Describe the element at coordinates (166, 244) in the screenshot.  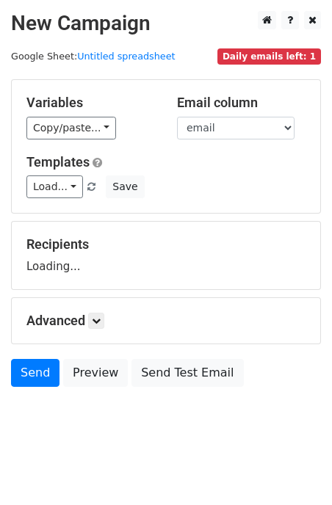
I see `h5: Recipients` at that location.